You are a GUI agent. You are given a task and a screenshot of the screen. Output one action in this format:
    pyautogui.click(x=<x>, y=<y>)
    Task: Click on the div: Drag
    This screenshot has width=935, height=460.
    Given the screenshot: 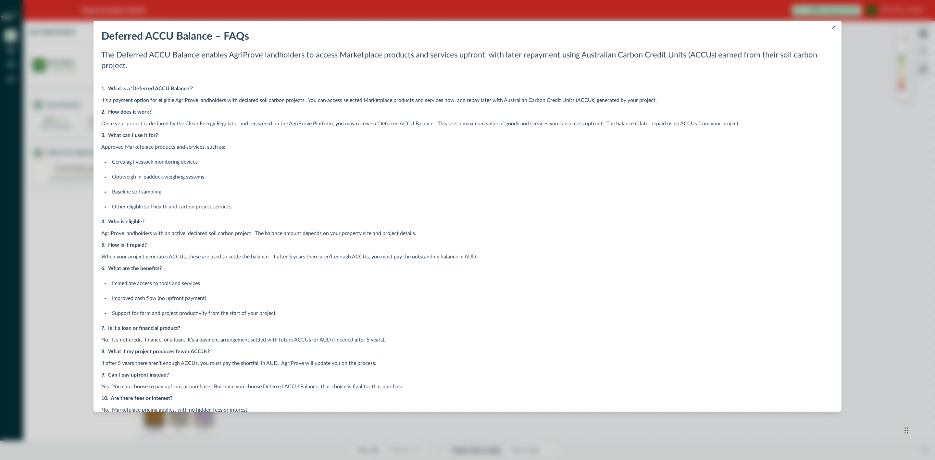 What is the action you would take?
    pyautogui.click(x=906, y=430)
    